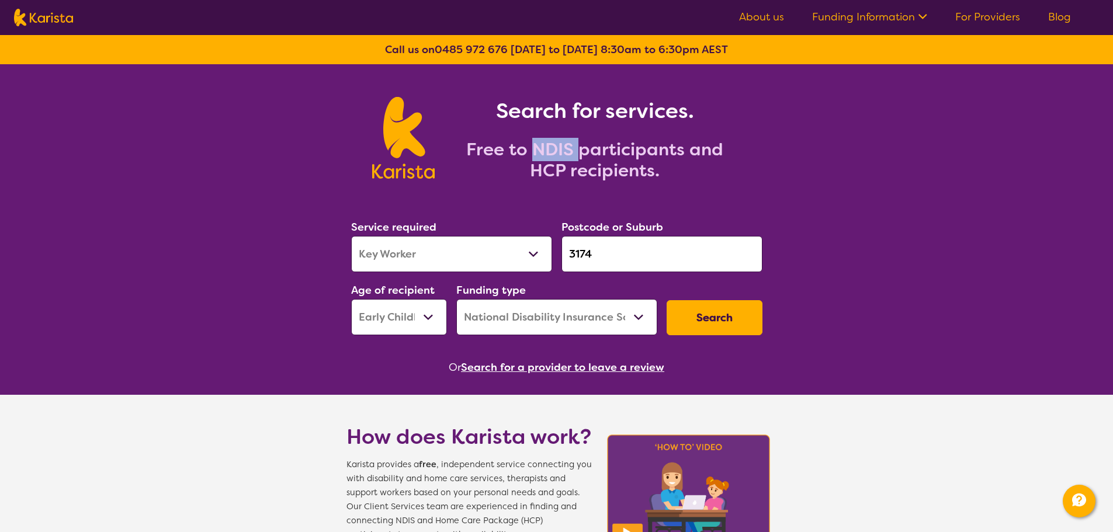  Describe the element at coordinates (1060, 17) in the screenshot. I see `a: Blog` at that location.